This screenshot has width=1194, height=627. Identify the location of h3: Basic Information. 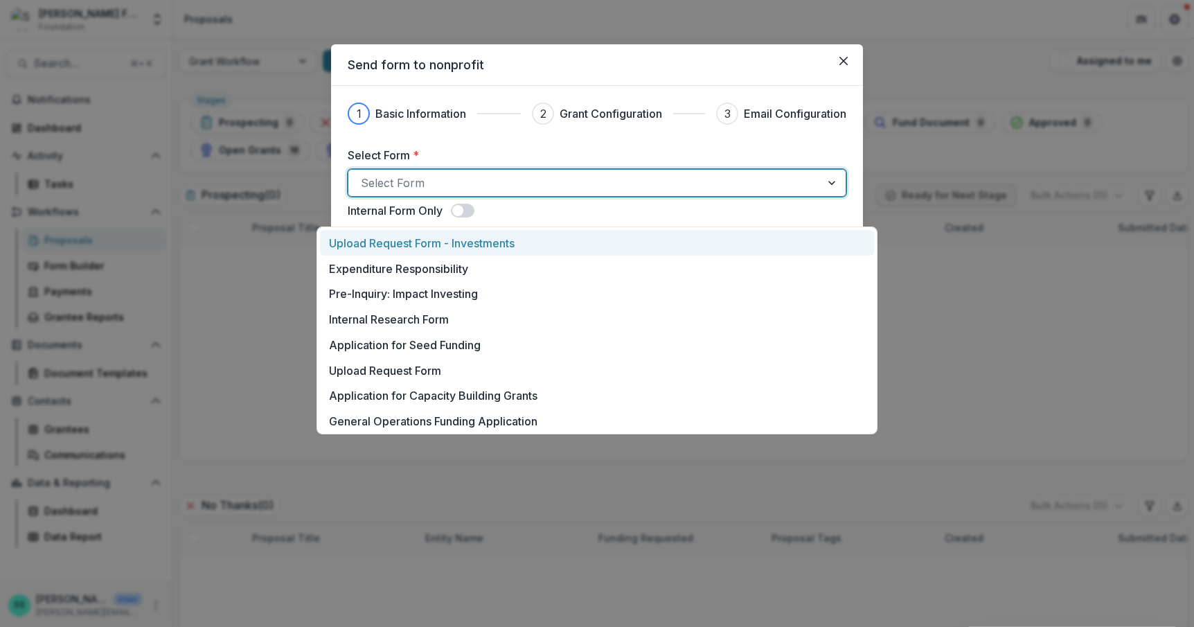
(421, 114).